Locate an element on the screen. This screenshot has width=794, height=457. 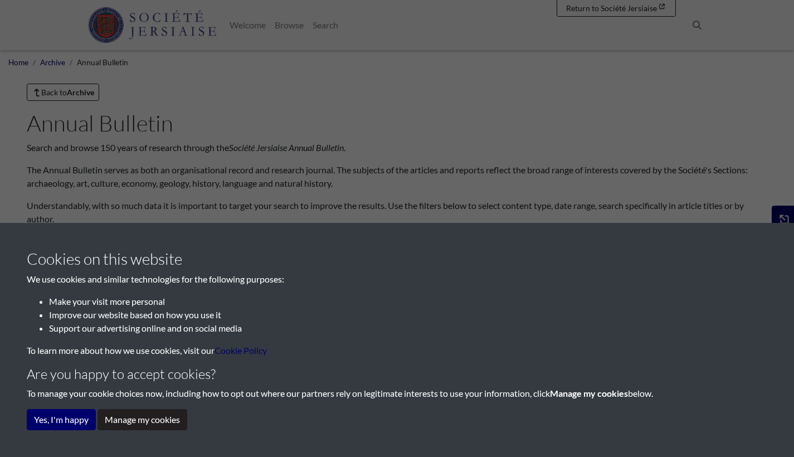
li: Make your visit more personal is located at coordinates (408, 302).